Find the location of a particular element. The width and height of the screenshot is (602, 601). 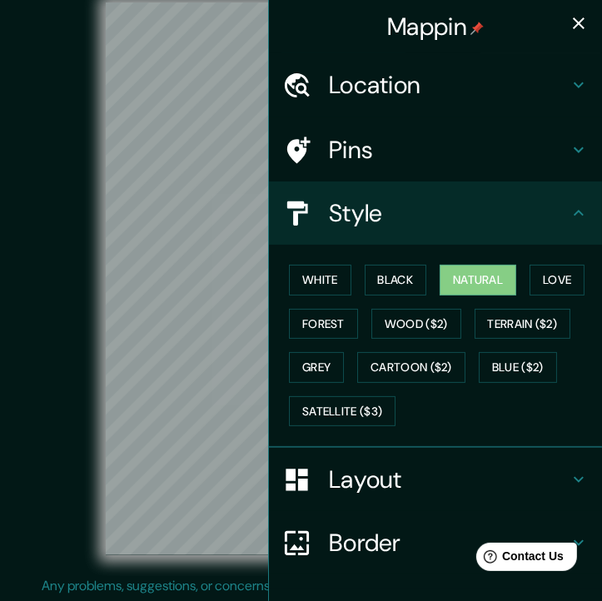

span: Contact Us is located at coordinates (79, 20).